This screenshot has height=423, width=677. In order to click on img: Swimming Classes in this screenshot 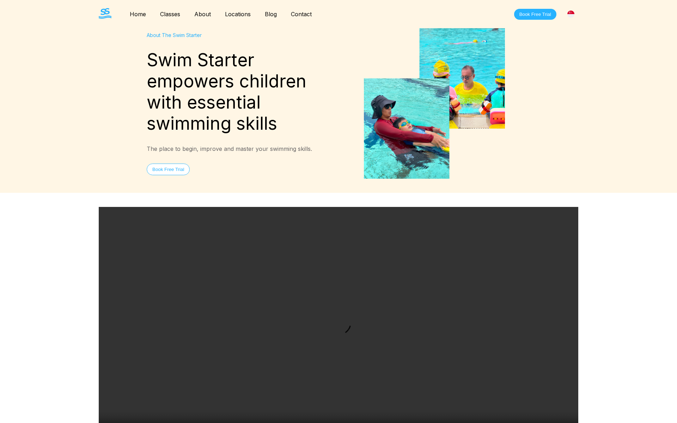, I will do `click(434, 103)`.